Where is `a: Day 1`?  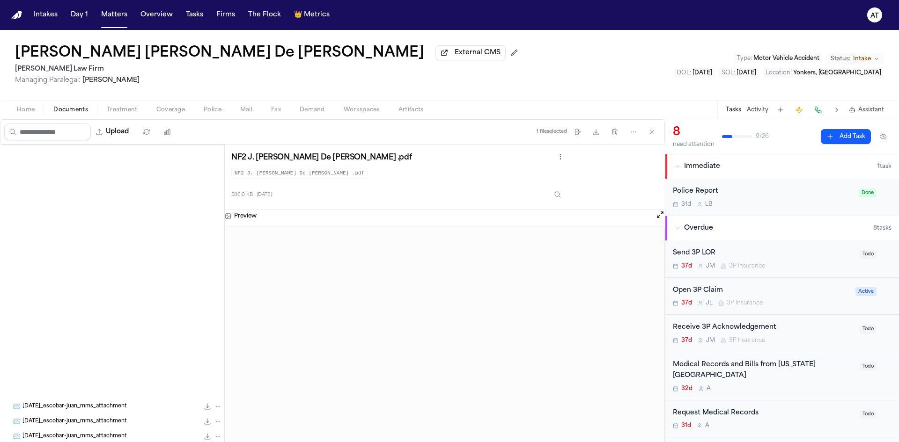
a: Day 1 is located at coordinates (79, 15).